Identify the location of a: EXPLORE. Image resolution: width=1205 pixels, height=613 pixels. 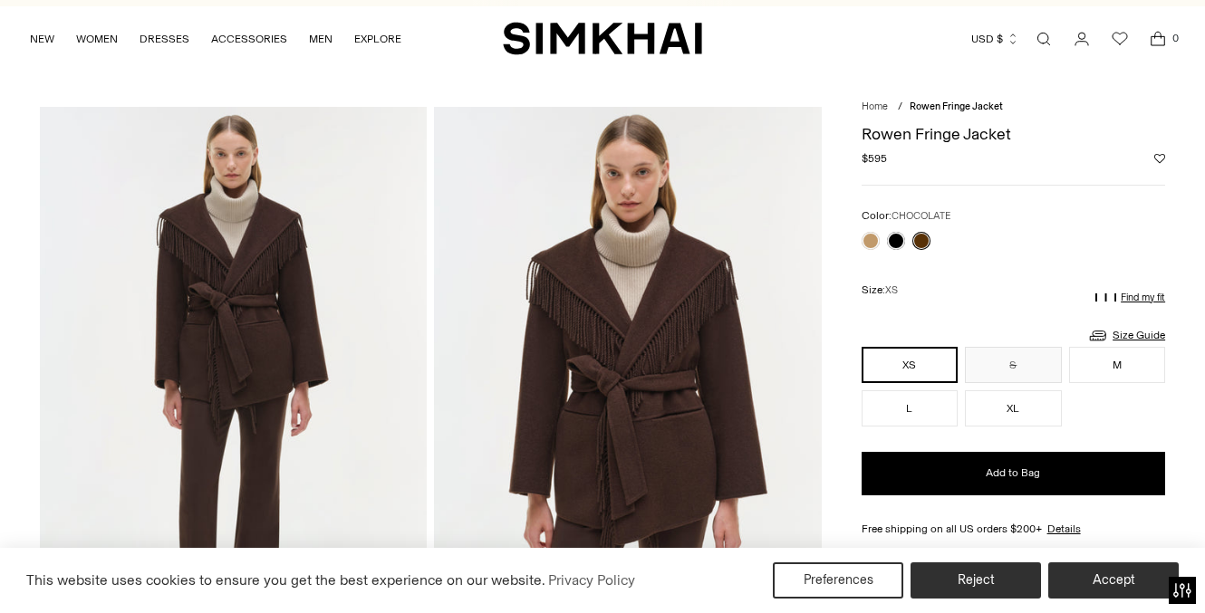
(378, 39).